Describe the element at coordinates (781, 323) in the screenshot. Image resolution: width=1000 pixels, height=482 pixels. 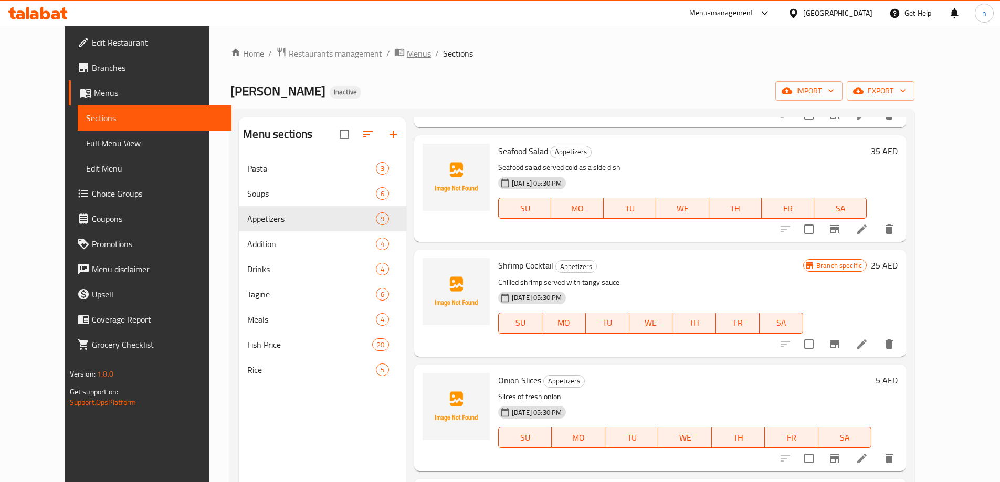
I see `span: SA` at that location.